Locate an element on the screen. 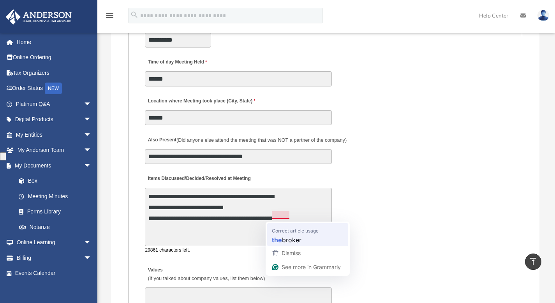 Image resolution: width=555 pixels, height=303 pixels. a: Digital Productsarrow_drop_down is located at coordinates (54, 120).